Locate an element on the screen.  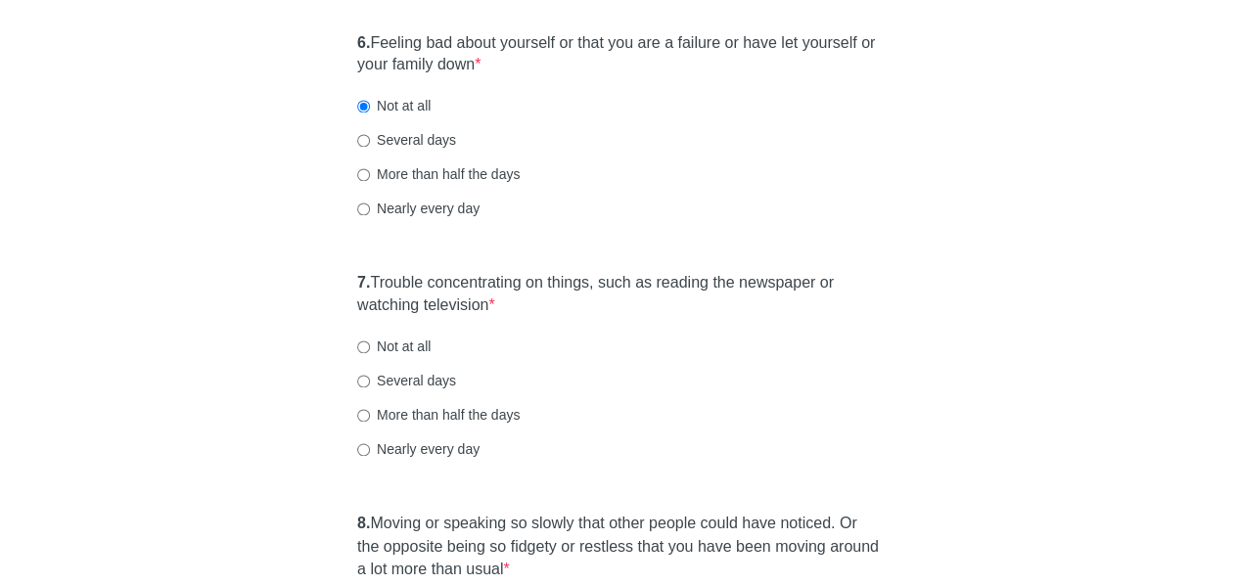
strong: 6. is located at coordinates (363, 42).